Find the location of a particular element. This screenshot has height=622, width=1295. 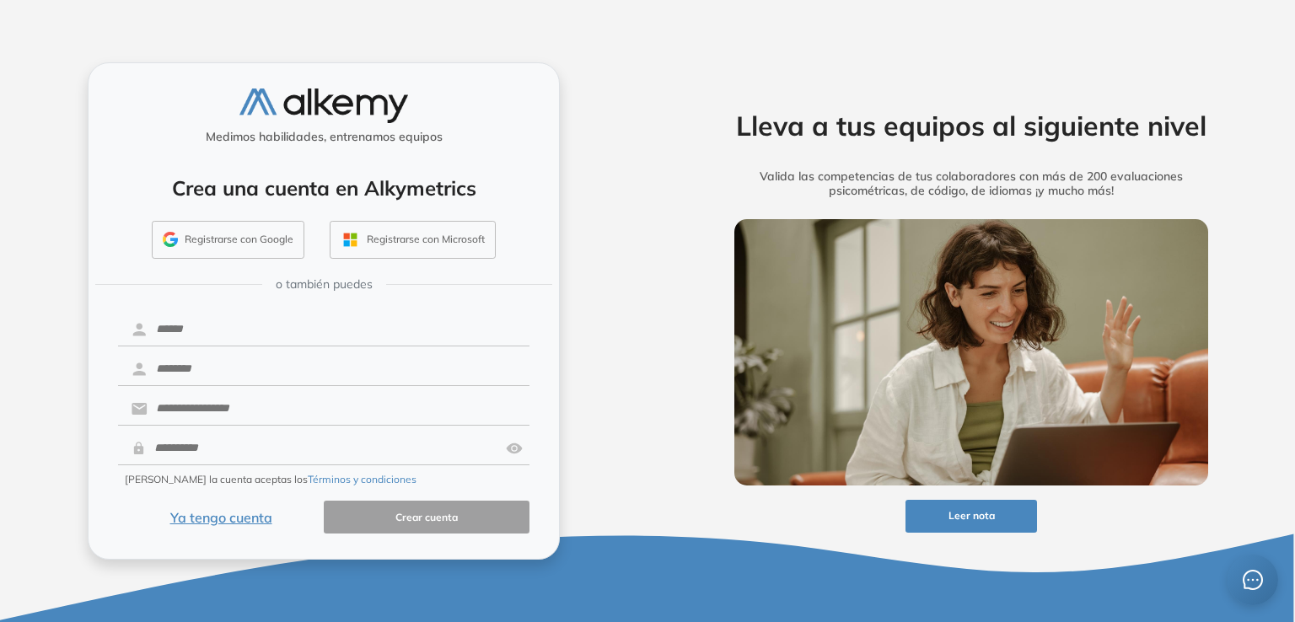

h2: Lleva a tus equipos al siguiente nivel is located at coordinates (971, 126).